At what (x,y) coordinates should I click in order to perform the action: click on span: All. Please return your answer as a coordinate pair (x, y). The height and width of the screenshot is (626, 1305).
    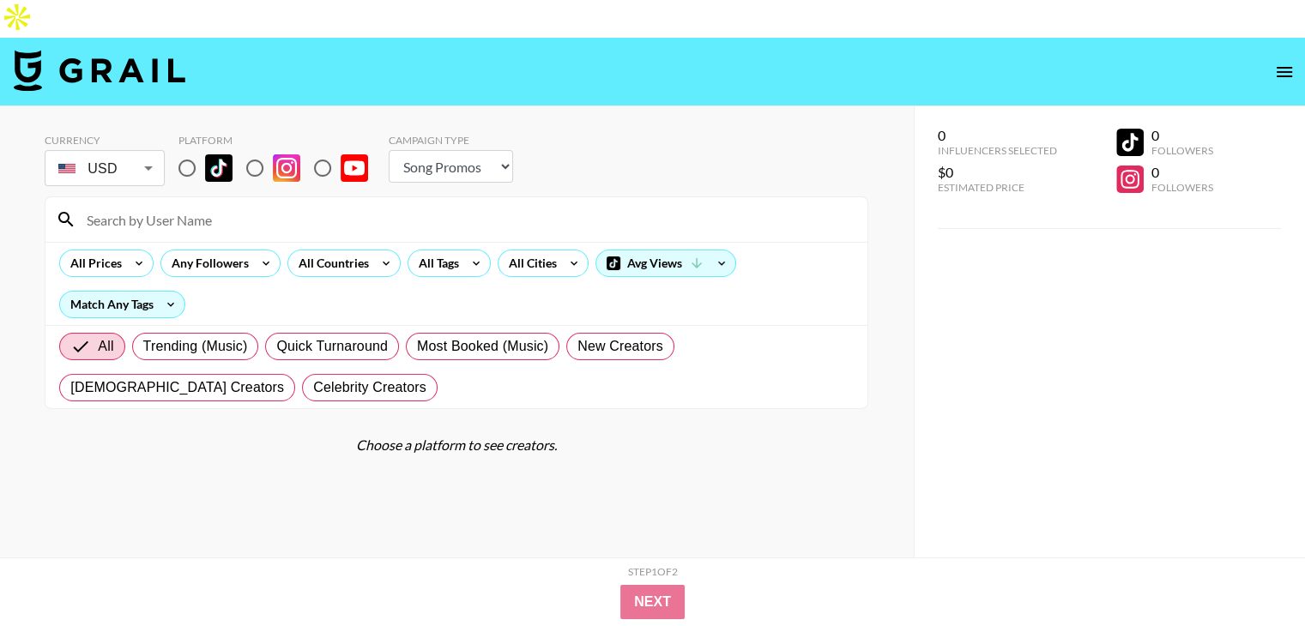
    Looking at the image, I should click on (106, 347).